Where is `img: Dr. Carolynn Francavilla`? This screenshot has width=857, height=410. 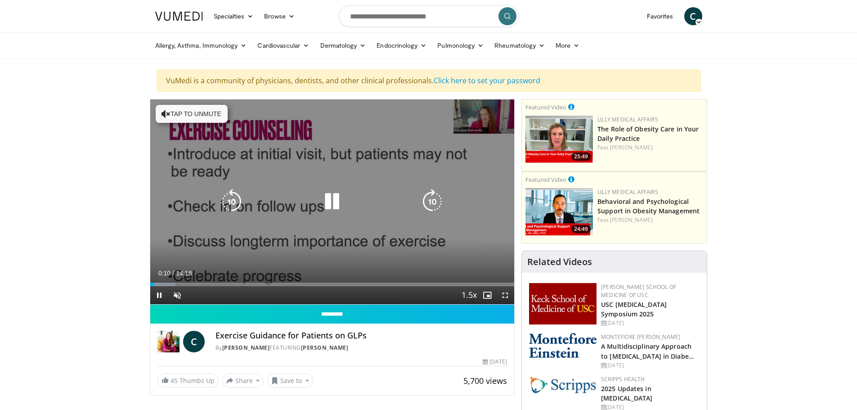 img: Dr. Carolynn Francavilla is located at coordinates (168, 341).